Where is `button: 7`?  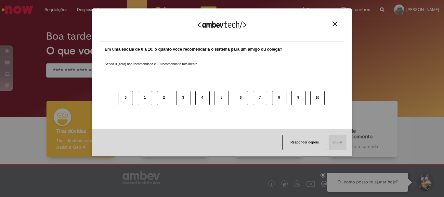 button: 7 is located at coordinates (260, 98).